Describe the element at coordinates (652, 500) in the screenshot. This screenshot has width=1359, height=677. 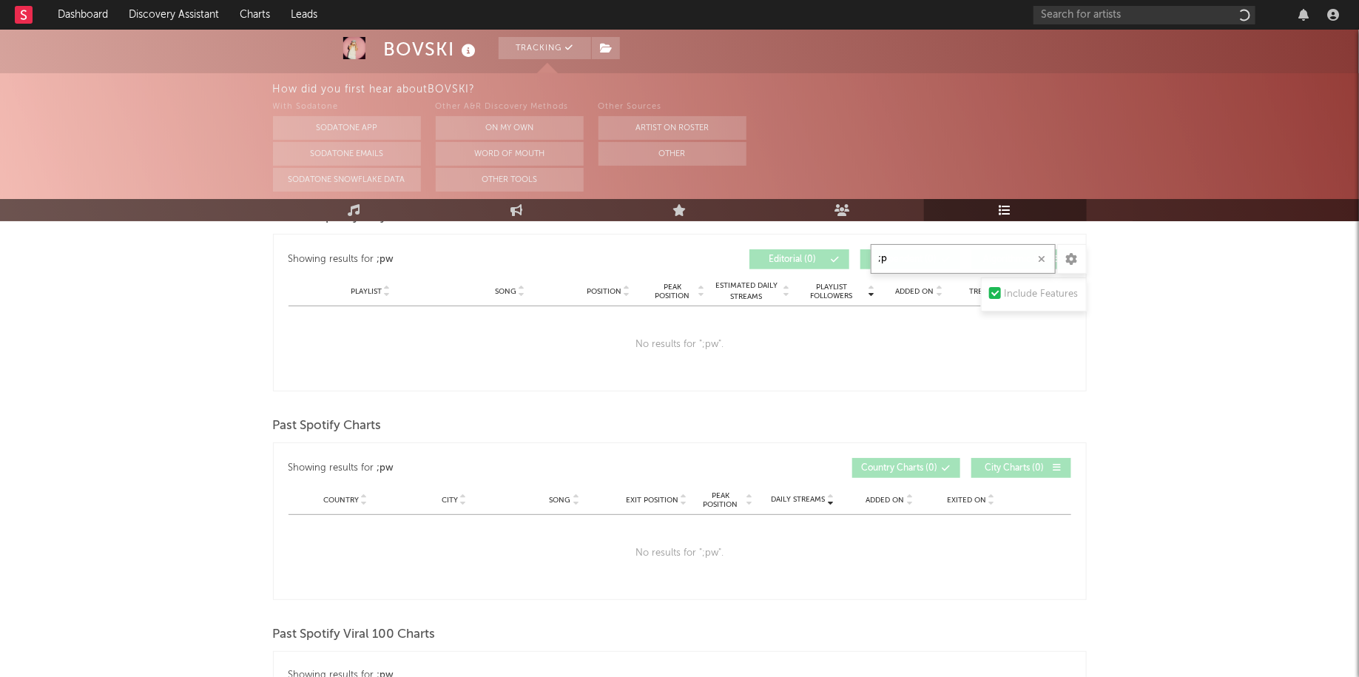
I see `span: Exit Position` at that location.